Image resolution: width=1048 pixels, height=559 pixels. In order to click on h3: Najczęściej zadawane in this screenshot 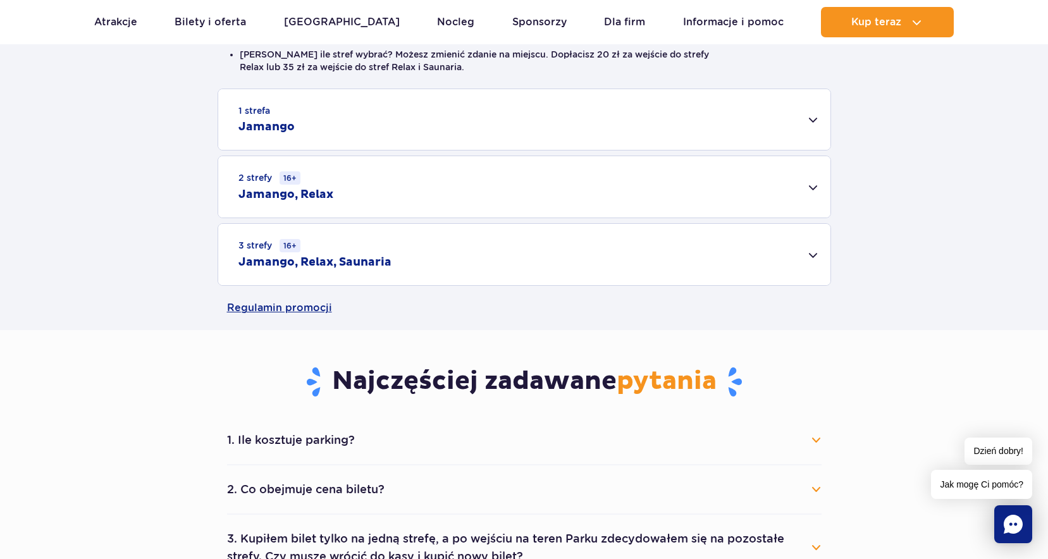, I will do `click(525, 382)`.